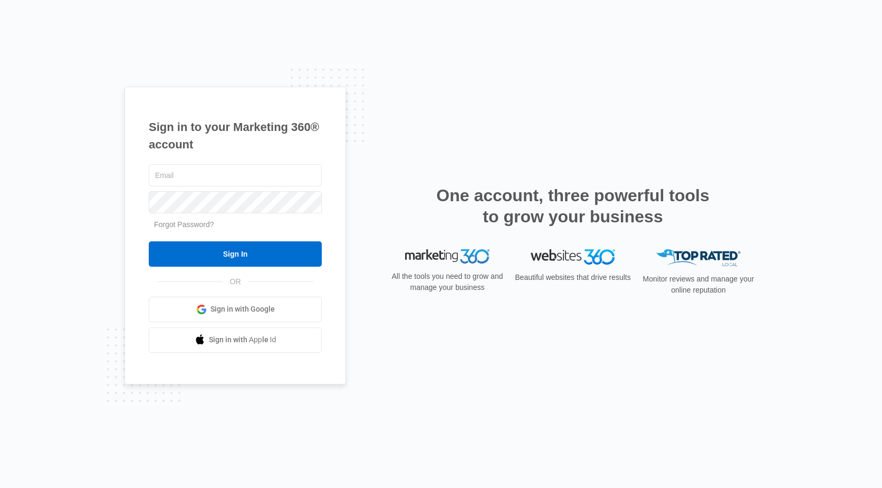  I want to click on input: Sign In, so click(235, 254).